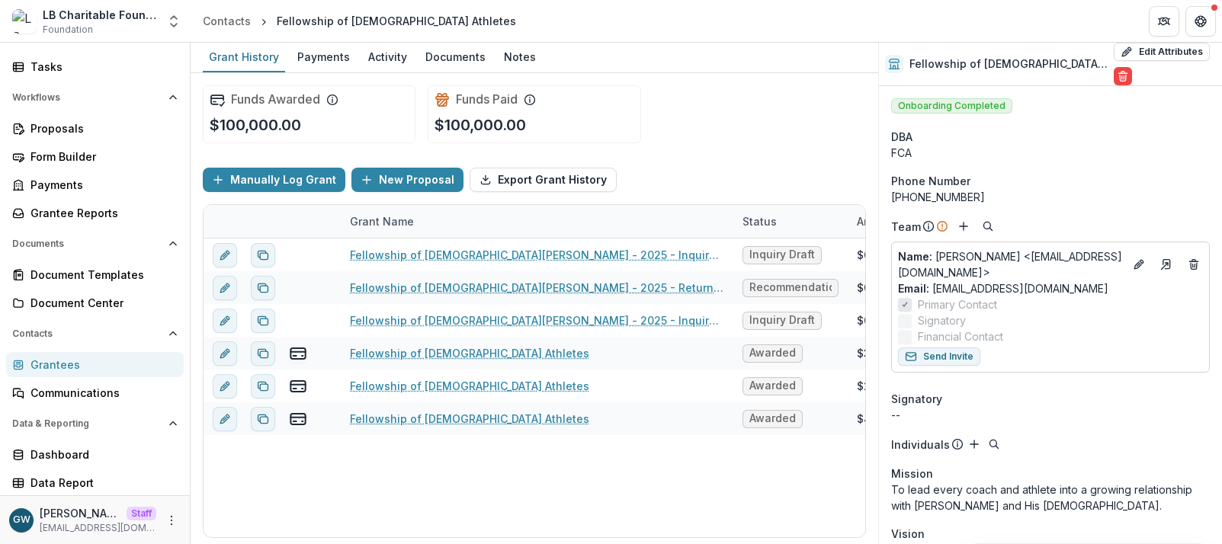  Describe the element at coordinates (387, 57) in the screenshot. I see `a: Activity` at that location.